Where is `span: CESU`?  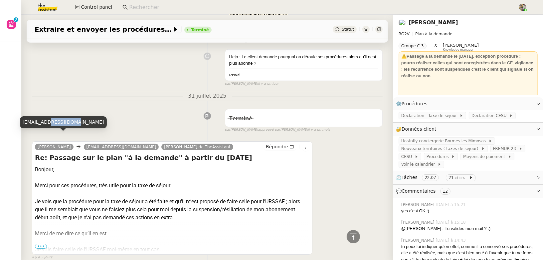
span: CESU is located at coordinates (408, 156).